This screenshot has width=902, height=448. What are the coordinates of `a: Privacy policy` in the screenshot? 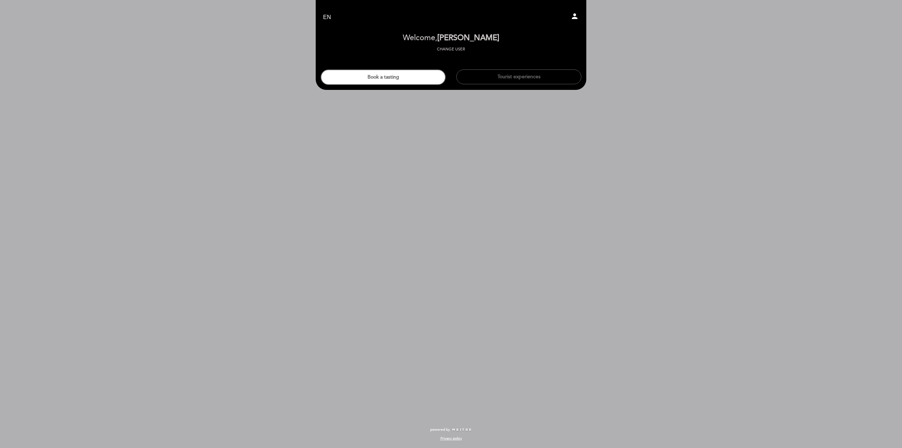 It's located at (451, 438).